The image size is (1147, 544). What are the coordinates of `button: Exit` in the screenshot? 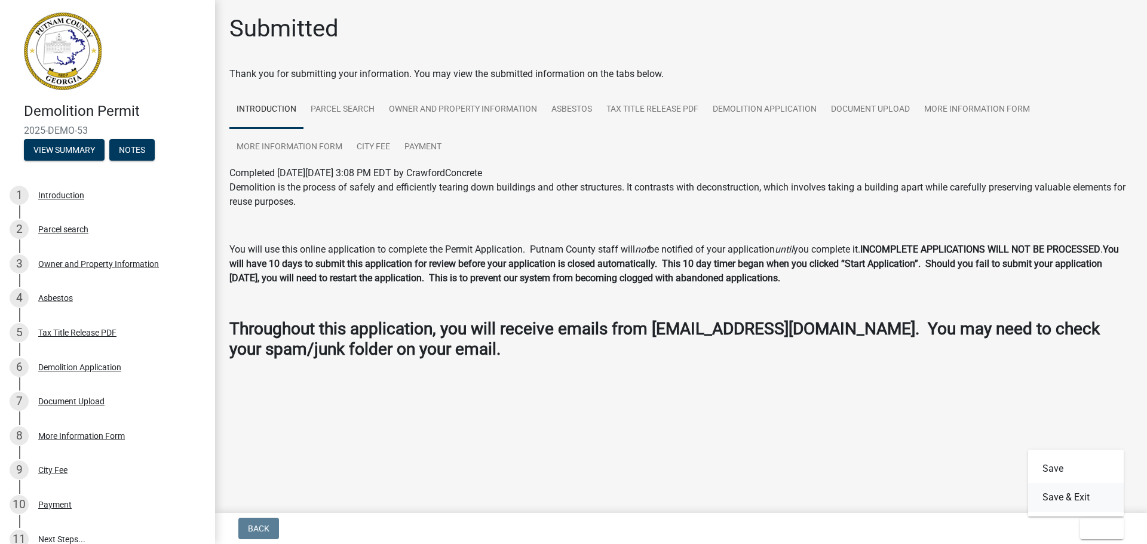 It's located at (1102, 529).